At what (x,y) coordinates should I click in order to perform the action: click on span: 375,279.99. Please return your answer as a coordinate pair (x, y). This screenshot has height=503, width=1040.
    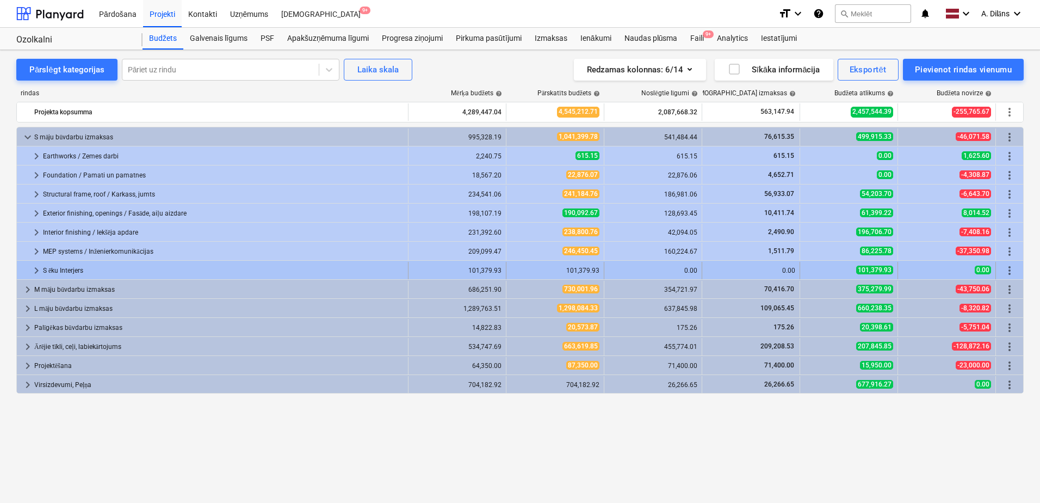
    Looking at the image, I should click on (875, 289).